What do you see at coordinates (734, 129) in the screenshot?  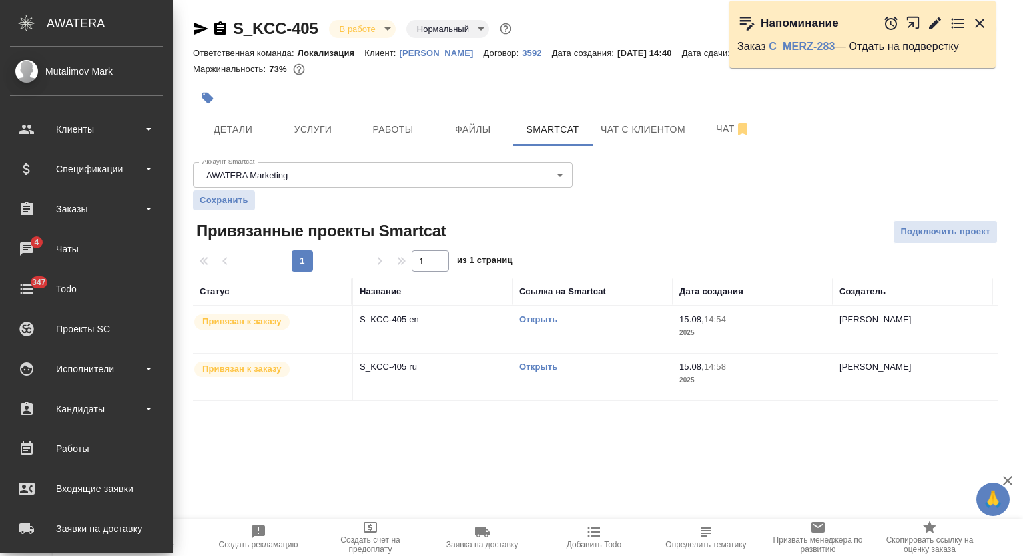 I see `span: Чат` at bounding box center [734, 129].